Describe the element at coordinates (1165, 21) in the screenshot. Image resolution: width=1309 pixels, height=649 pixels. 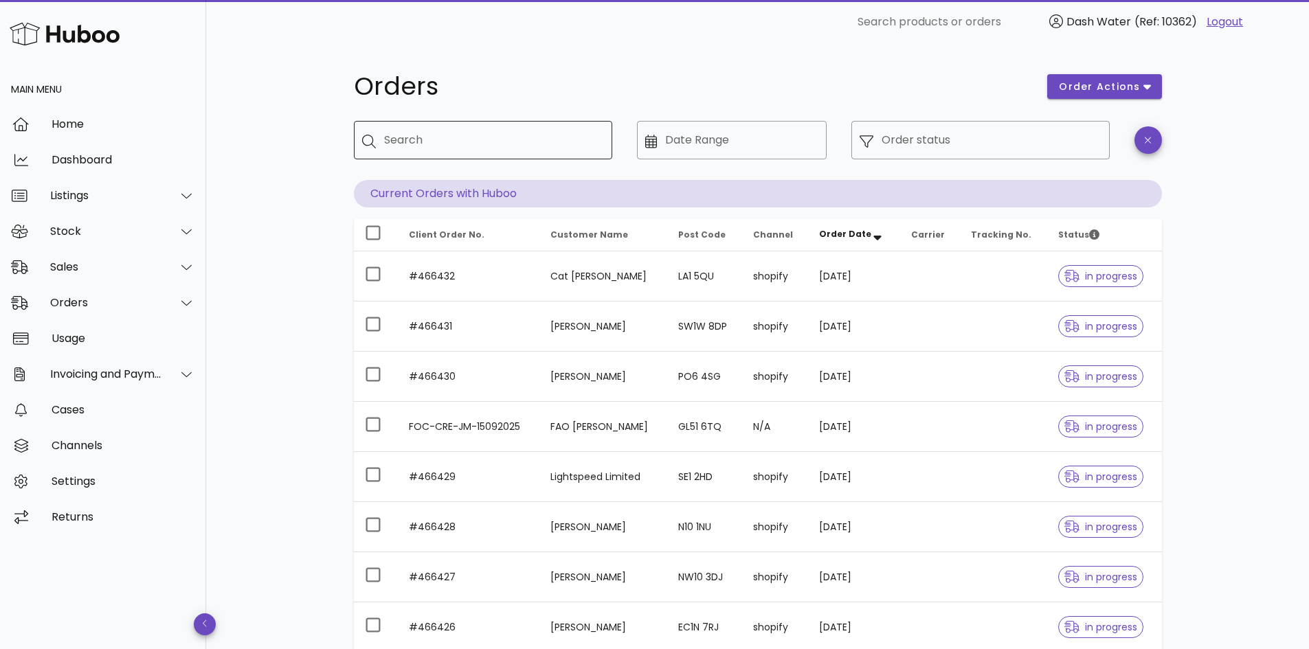
I see `span: (Ref: 10362)` at that location.